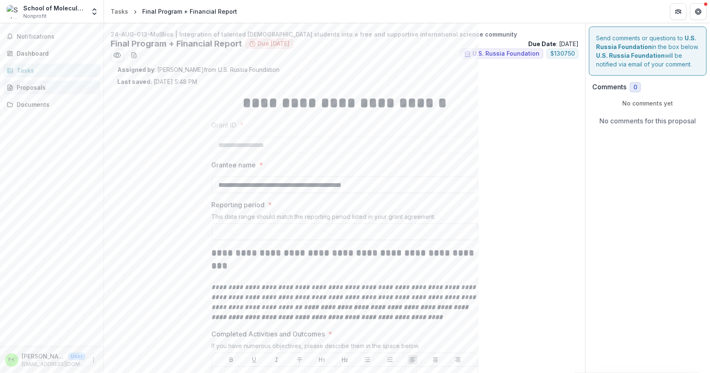 The image size is (710, 373). Describe the element at coordinates (345, 218) in the screenshot. I see `div: This date range should match the reporting period listed in your grant agreement.` at that location.